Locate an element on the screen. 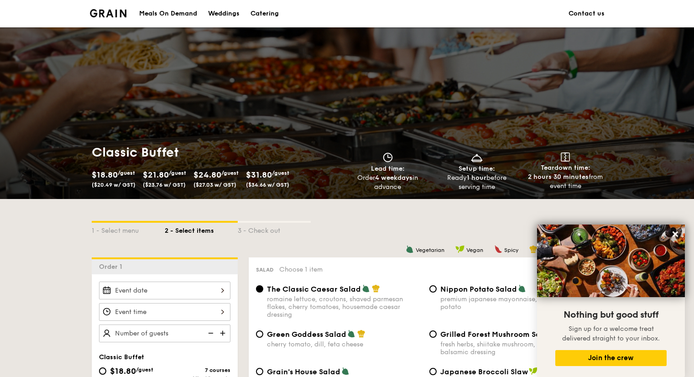  span: Nippon Potato Salad is located at coordinates (478, 289).